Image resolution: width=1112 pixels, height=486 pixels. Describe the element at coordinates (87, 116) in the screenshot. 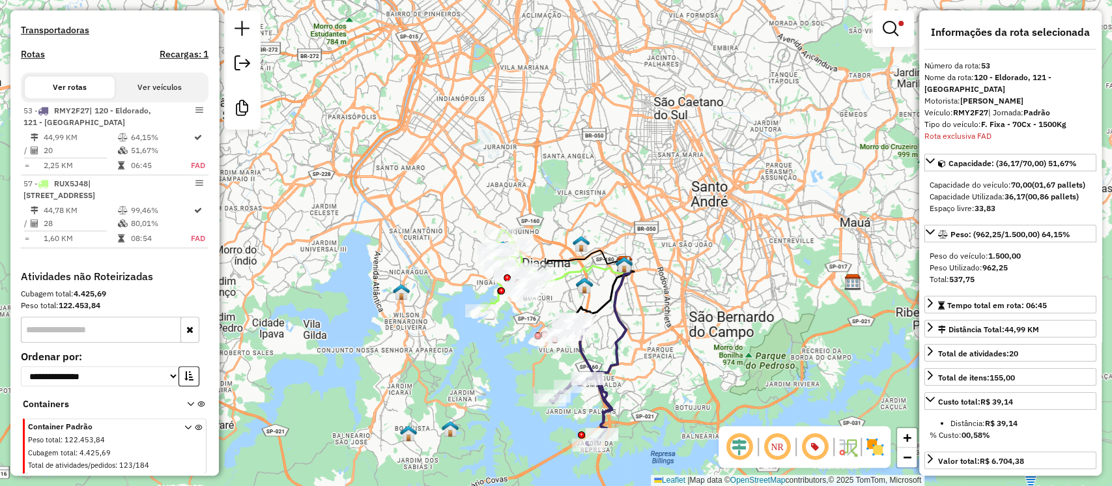

I see `span: 53 -` at that location.